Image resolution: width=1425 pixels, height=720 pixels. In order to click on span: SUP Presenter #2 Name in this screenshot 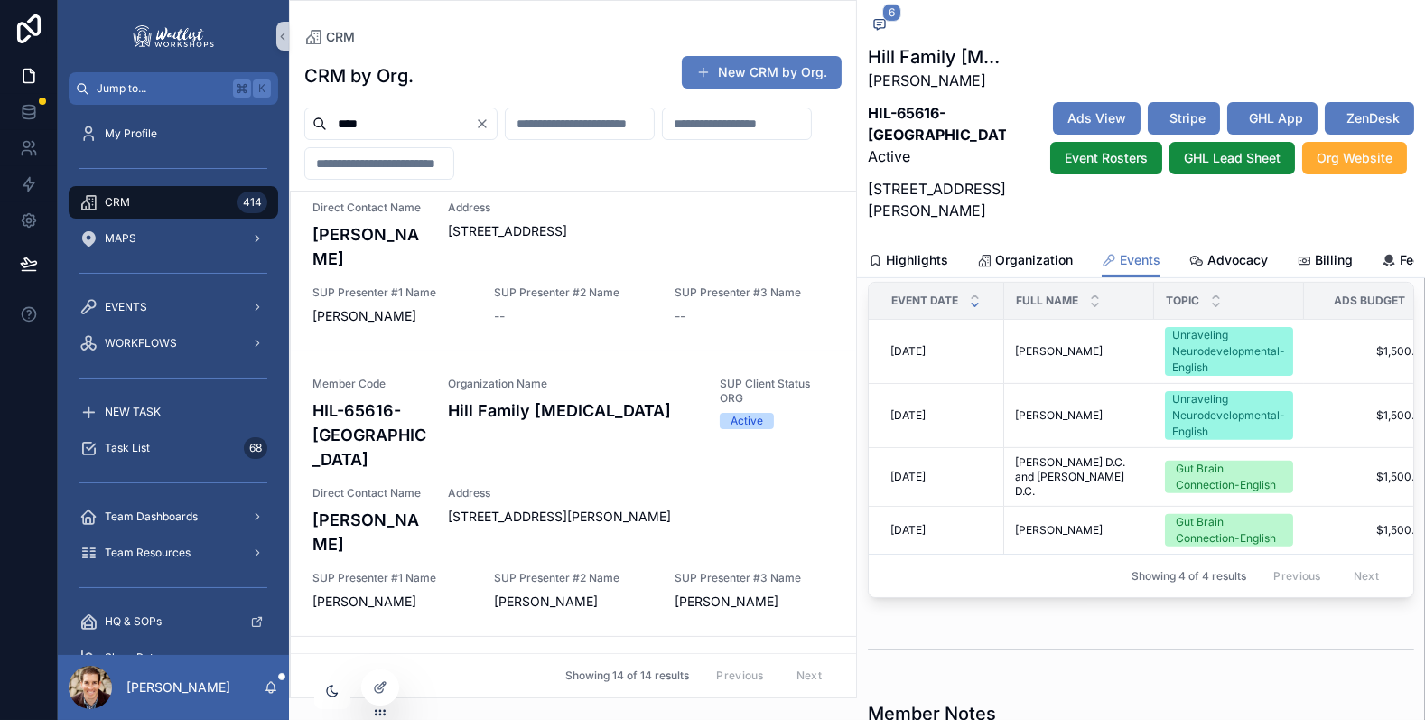, I will do `click(573, 293)`.